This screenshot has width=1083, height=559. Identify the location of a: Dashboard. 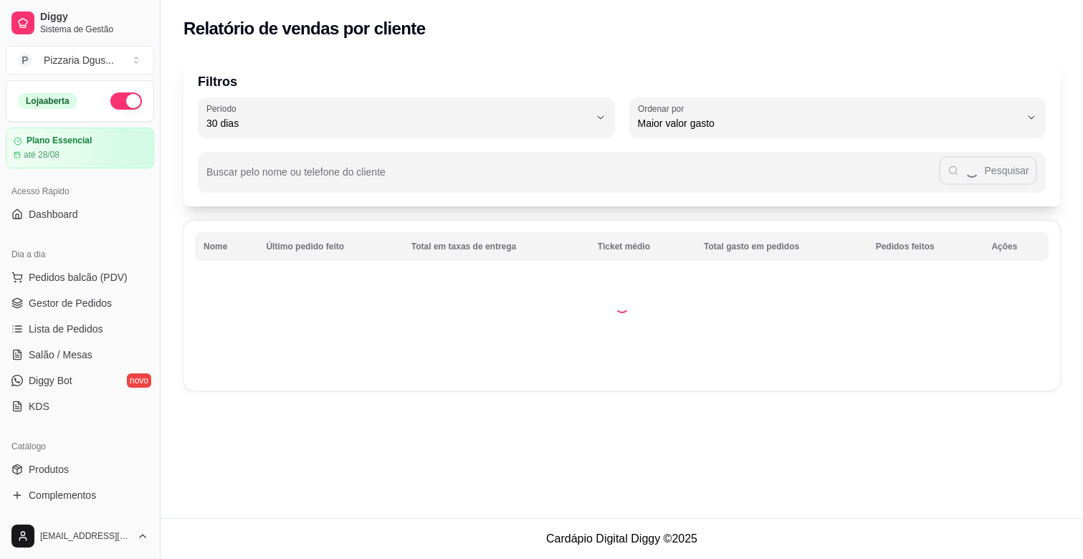
(80, 214).